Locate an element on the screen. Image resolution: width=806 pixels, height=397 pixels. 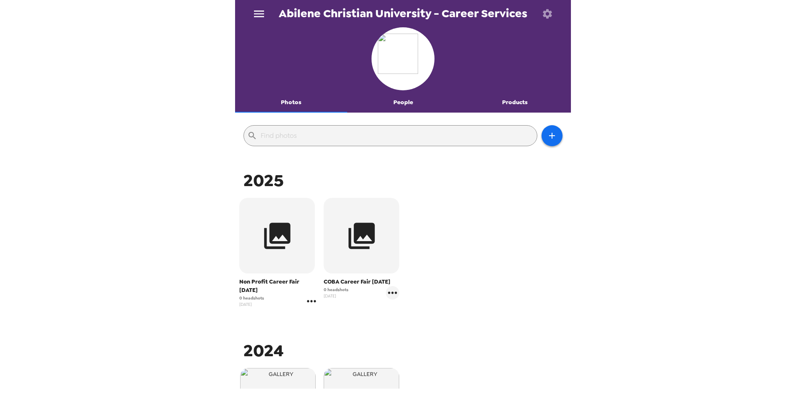
span: 2024 is located at coordinates (264, 350).